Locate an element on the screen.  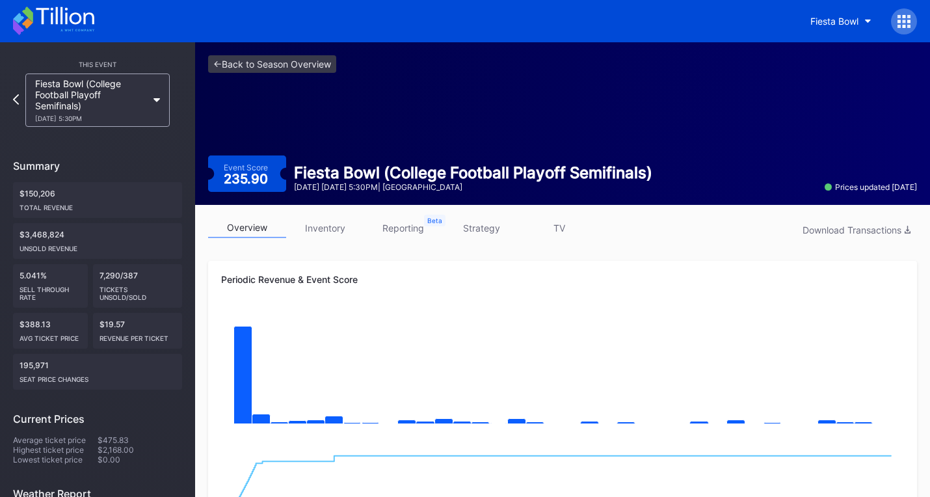
div: 235.90 is located at coordinates (247, 179).